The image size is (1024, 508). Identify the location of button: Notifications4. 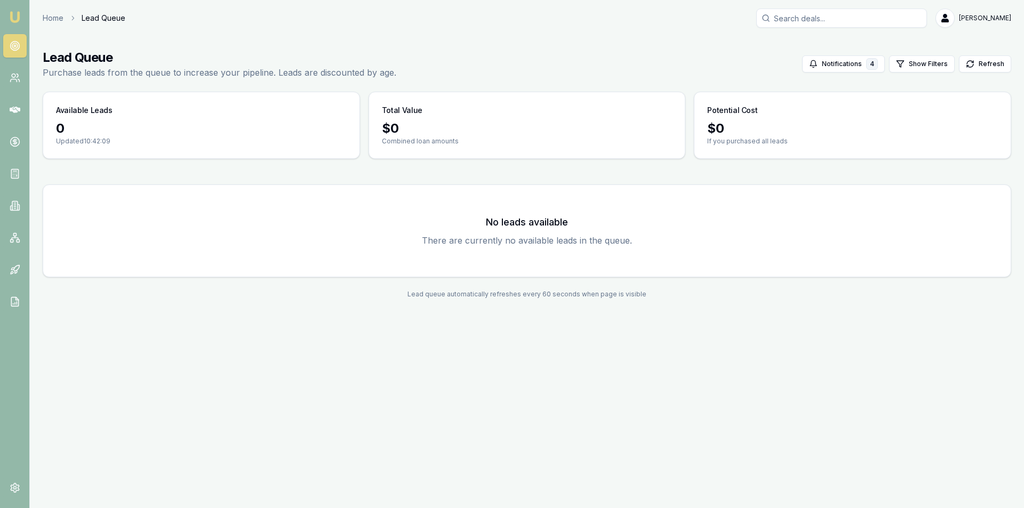
(843, 64).